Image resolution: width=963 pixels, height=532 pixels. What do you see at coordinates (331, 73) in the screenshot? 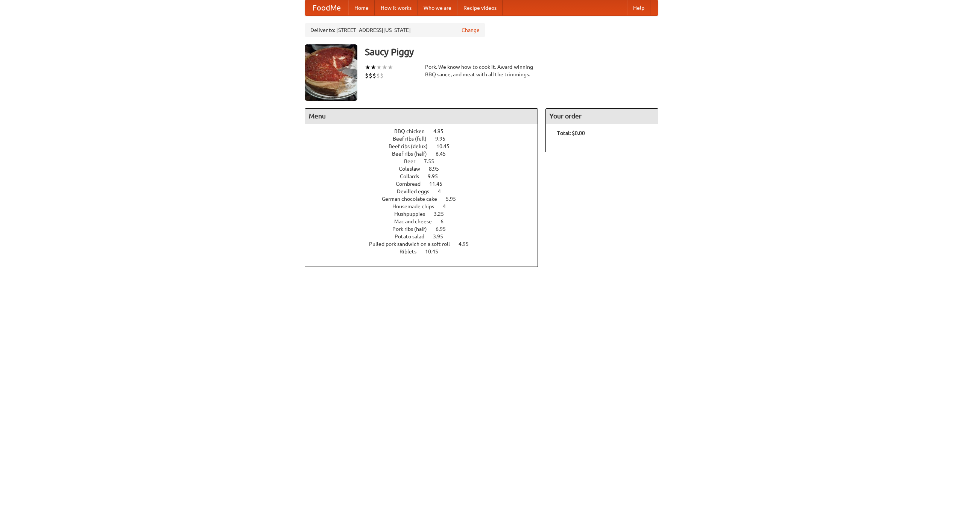
I see `img: angular.jpg` at bounding box center [331, 73].